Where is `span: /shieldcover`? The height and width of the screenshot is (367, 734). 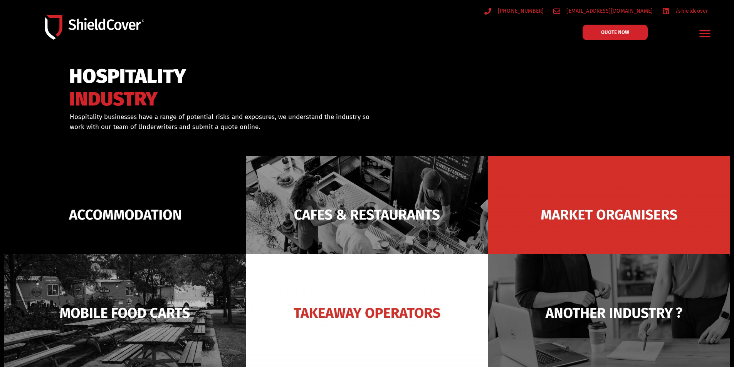
span: /shieldcover is located at coordinates (691, 11).